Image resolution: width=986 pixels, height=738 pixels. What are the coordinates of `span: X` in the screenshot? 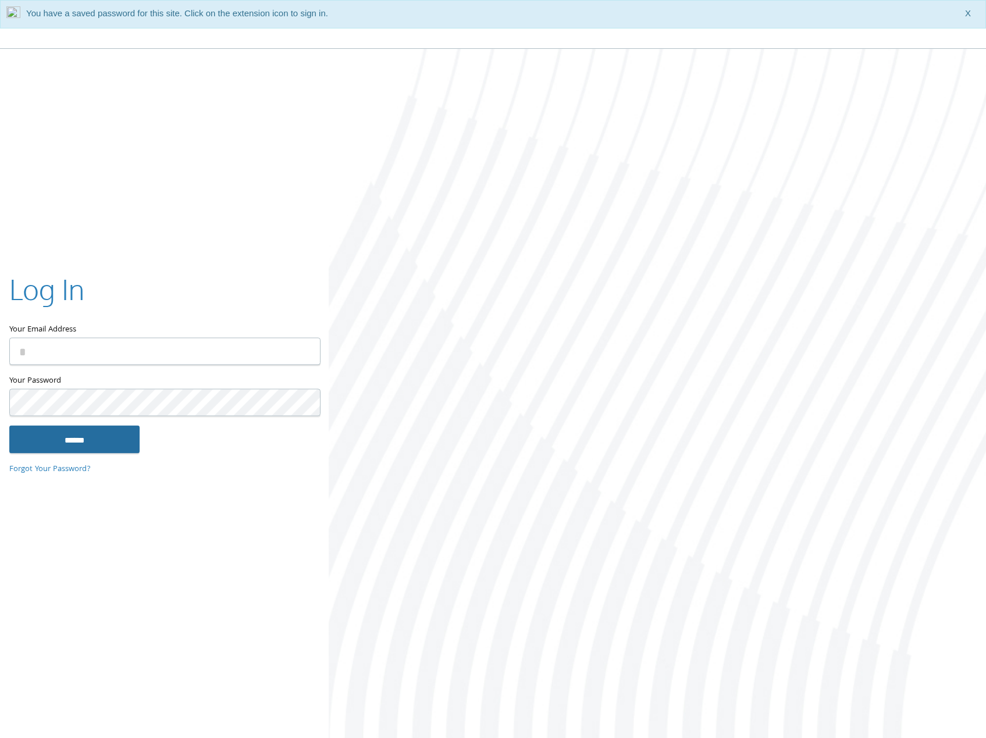 It's located at (968, 13).